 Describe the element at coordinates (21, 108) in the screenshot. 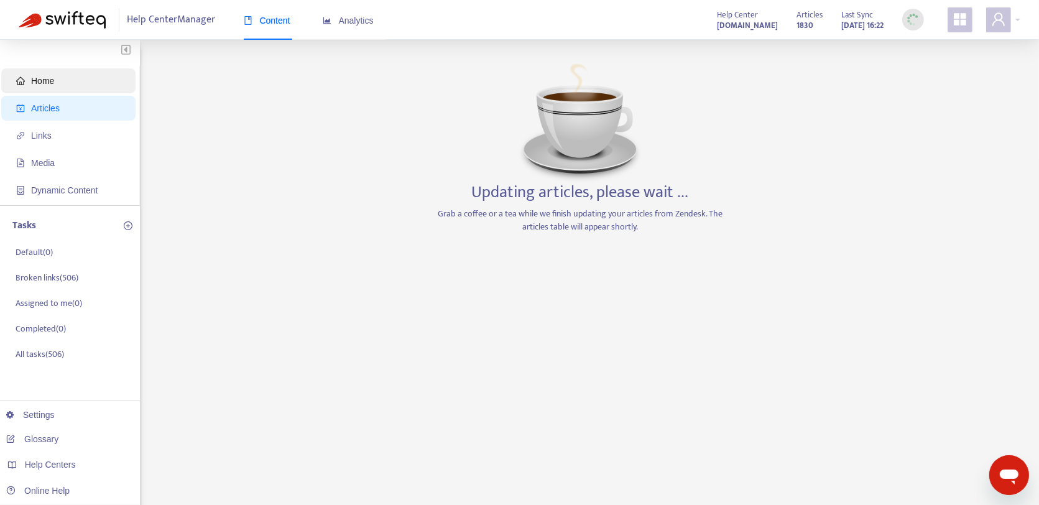

I see `span: account-book` at that location.